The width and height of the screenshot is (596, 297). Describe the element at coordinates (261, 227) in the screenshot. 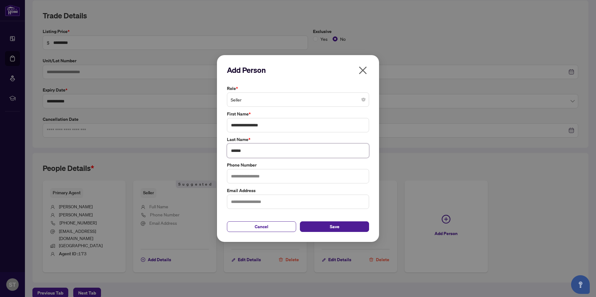

I see `button: Cancel` at that location.